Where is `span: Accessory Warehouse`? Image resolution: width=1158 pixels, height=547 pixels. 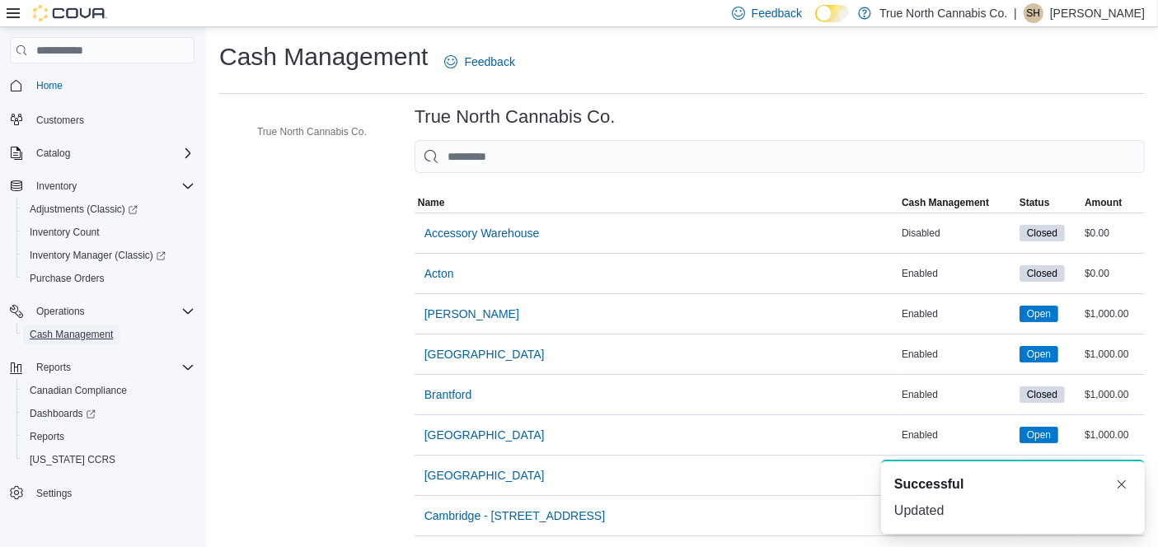 span: Accessory Warehouse is located at coordinates (482, 233).